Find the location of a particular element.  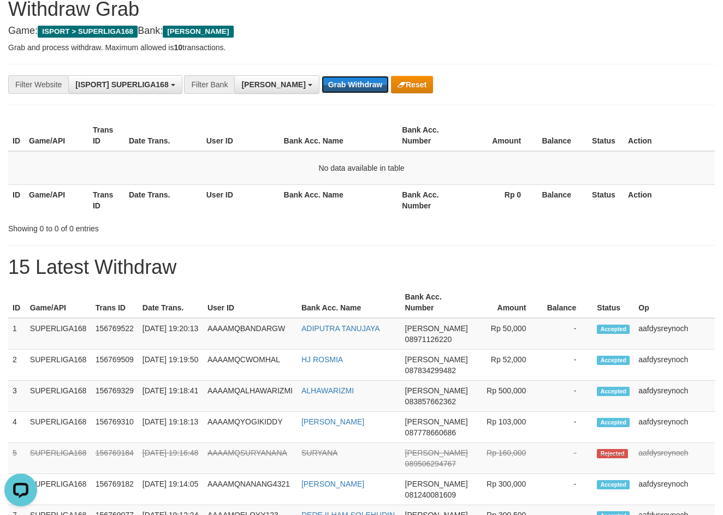

th: Bank Acc. Name is located at coordinates (338, 200).